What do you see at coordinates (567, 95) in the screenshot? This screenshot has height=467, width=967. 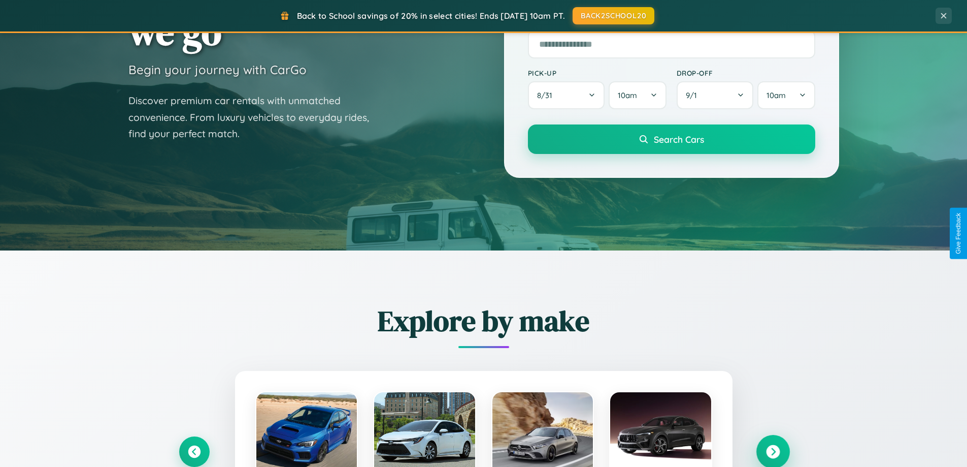 I see `button: 8/31` at bounding box center [567, 95].